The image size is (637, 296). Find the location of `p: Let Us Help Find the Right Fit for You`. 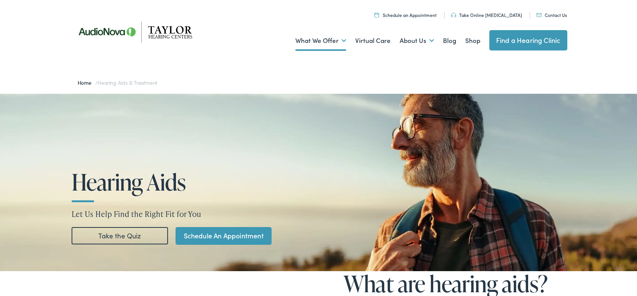

p: Let Us Help Find the Right Fit for You is located at coordinates (319, 214).